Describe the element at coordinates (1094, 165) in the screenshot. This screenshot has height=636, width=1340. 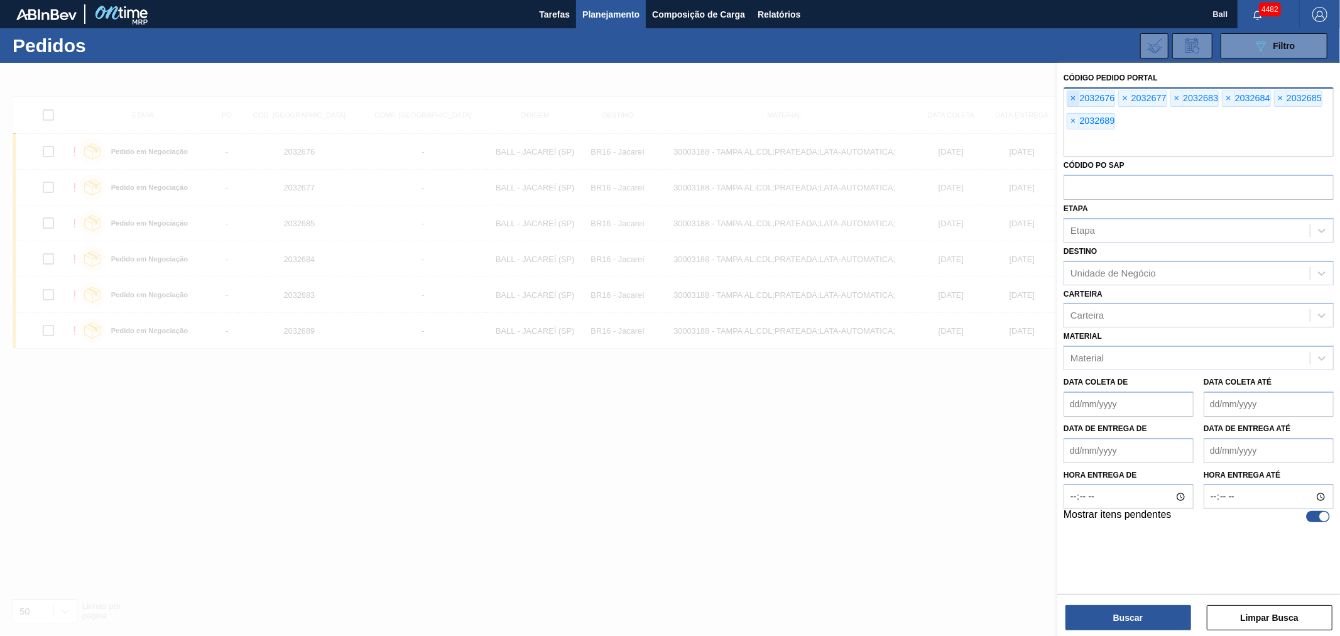
I see `label: Códido PO SAP` at that location.